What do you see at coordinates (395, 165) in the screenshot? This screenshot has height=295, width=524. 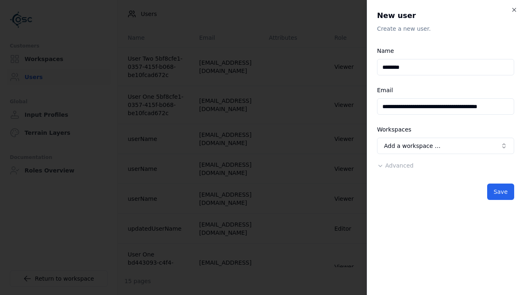 I see `button: Advanced` at bounding box center [395, 165].